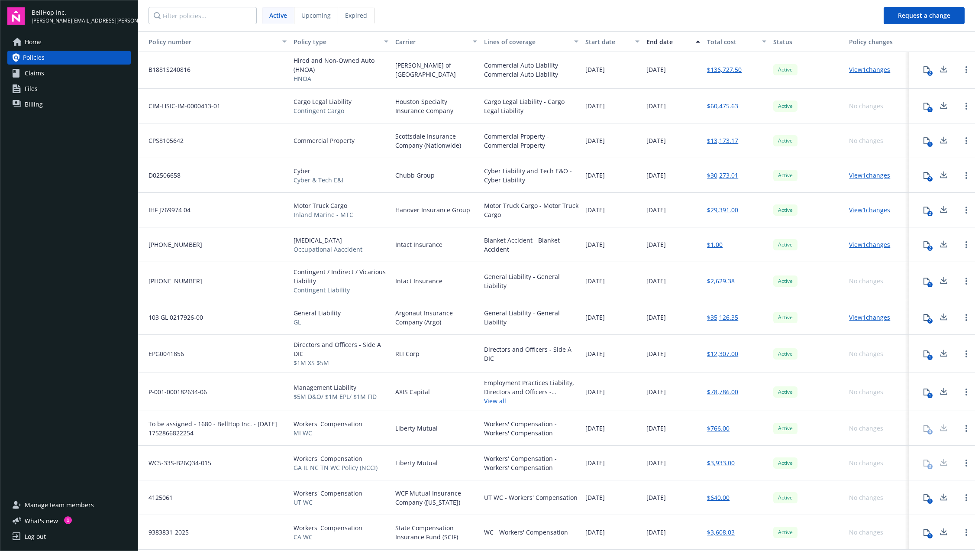 The width and height of the screenshot is (975, 551). What do you see at coordinates (157, 497) in the screenshot?
I see `span: 4125061` at bounding box center [157, 497].